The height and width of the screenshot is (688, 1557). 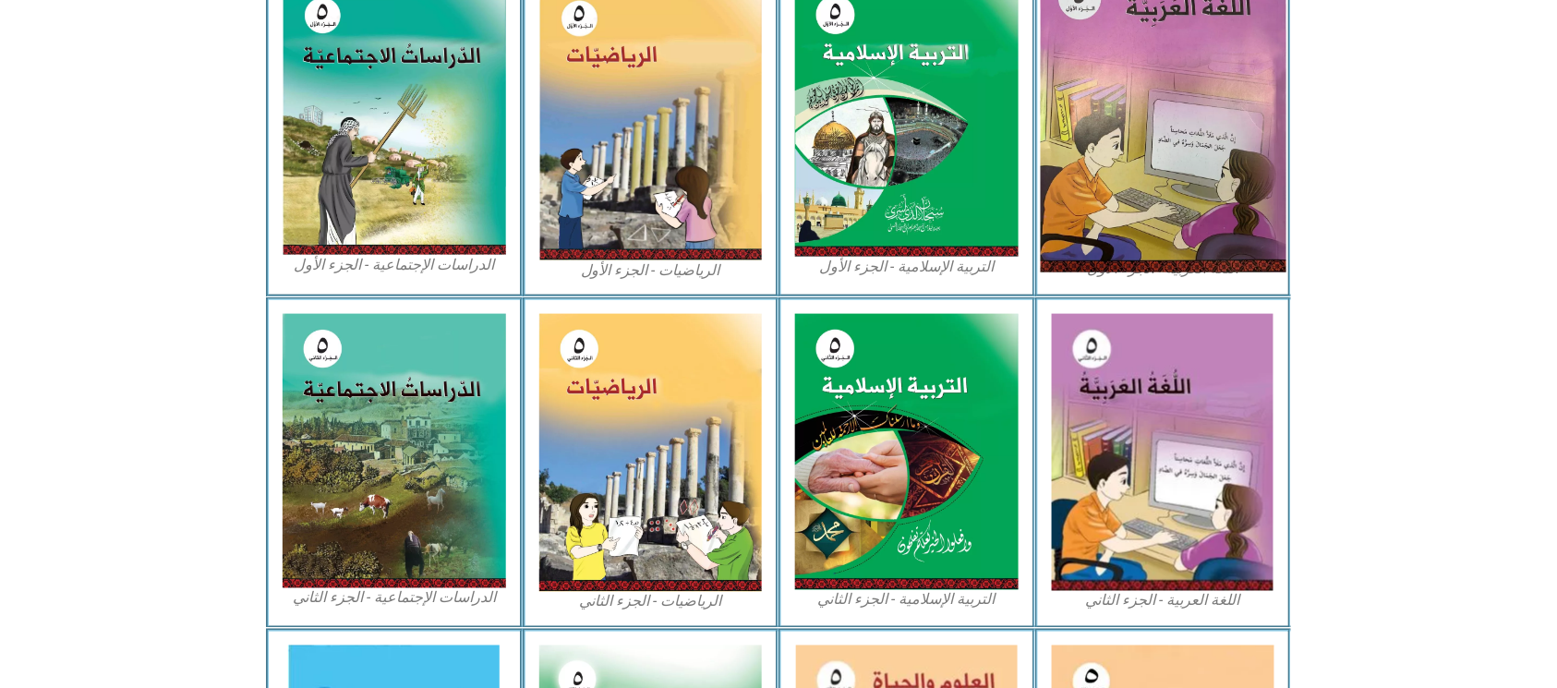 I want to click on figcaption: الدراسات الإجتماعية - الجزء الأول​, so click(x=394, y=265).